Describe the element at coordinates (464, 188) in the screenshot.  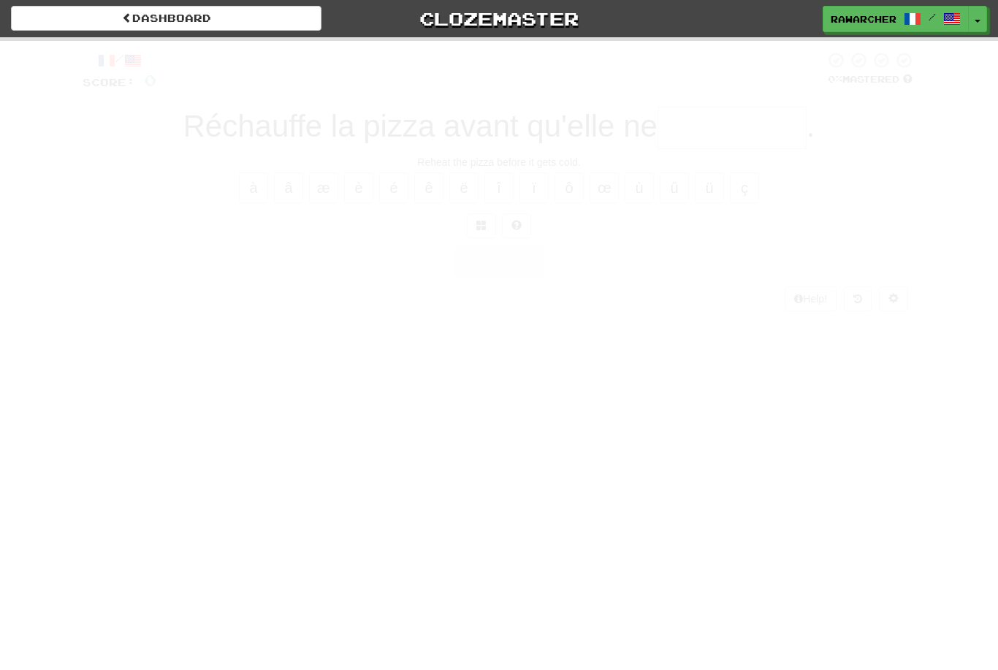
I see `button: ë` at that location.